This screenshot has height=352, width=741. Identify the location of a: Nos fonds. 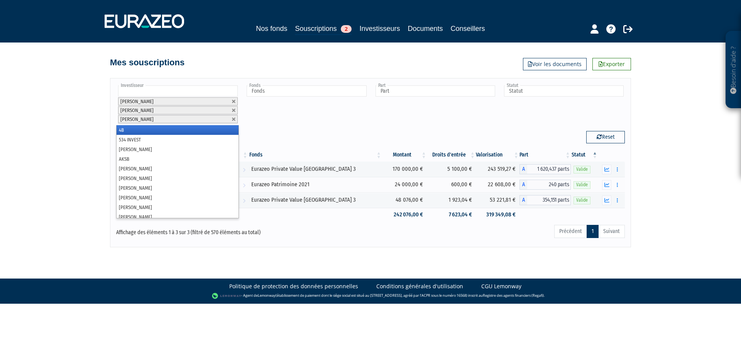
(271, 29).